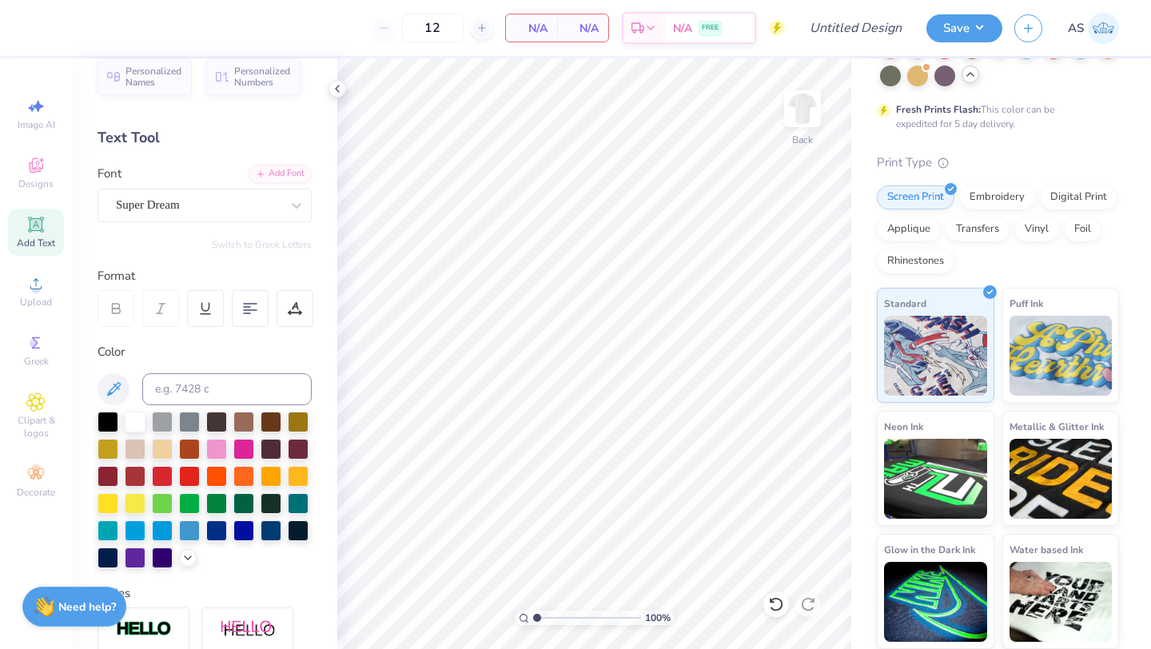  What do you see at coordinates (1079, 198) in the screenshot?
I see `div: Digital Print` at bounding box center [1079, 198].